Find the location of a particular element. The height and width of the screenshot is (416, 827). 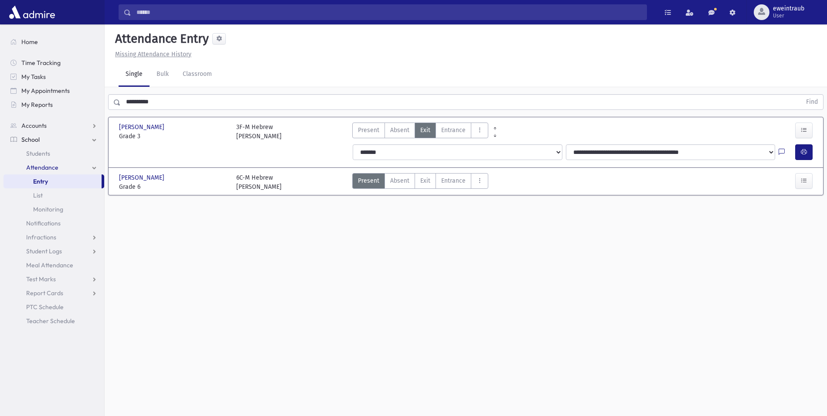

span: My Reports is located at coordinates (37, 105).